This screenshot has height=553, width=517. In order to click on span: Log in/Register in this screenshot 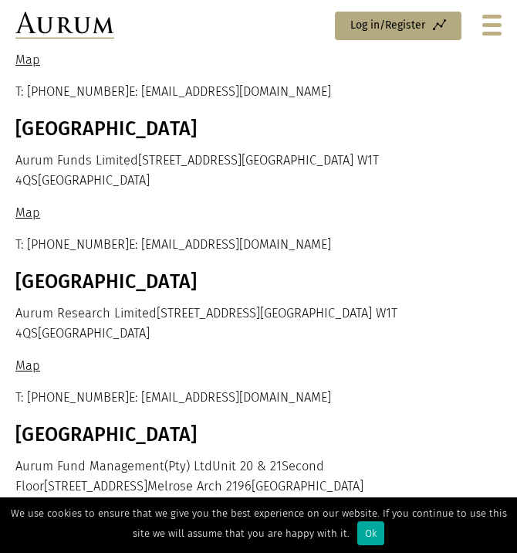, I will do `click(387, 25)`.